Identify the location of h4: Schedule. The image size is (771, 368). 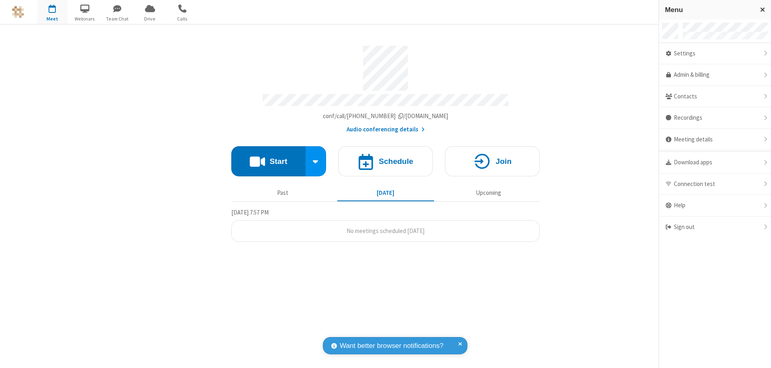
(396, 161).